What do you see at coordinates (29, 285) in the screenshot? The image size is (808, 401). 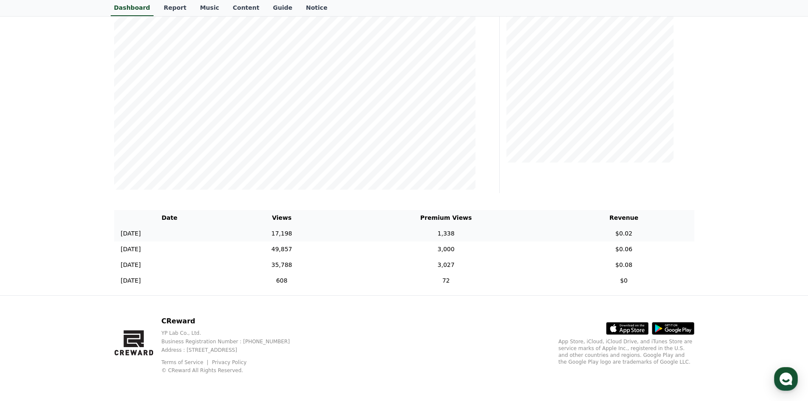 I see `span: Home` at bounding box center [29, 285].